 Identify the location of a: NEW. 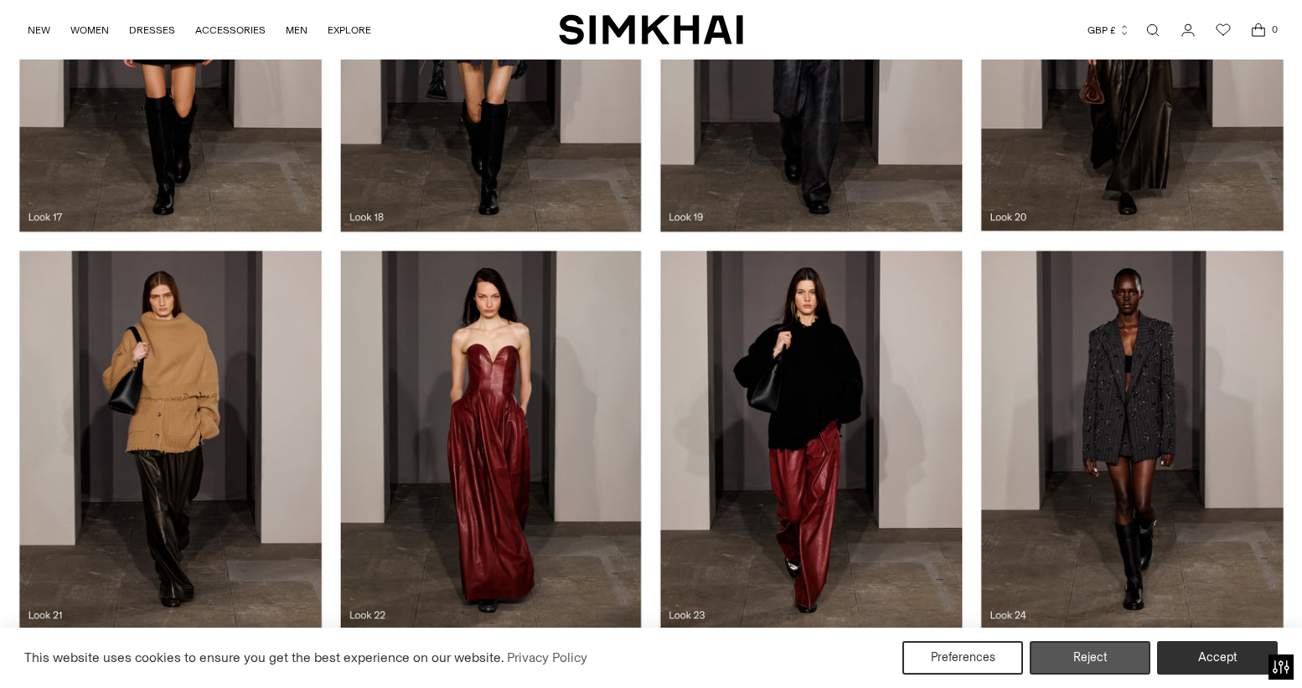
(39, 30).